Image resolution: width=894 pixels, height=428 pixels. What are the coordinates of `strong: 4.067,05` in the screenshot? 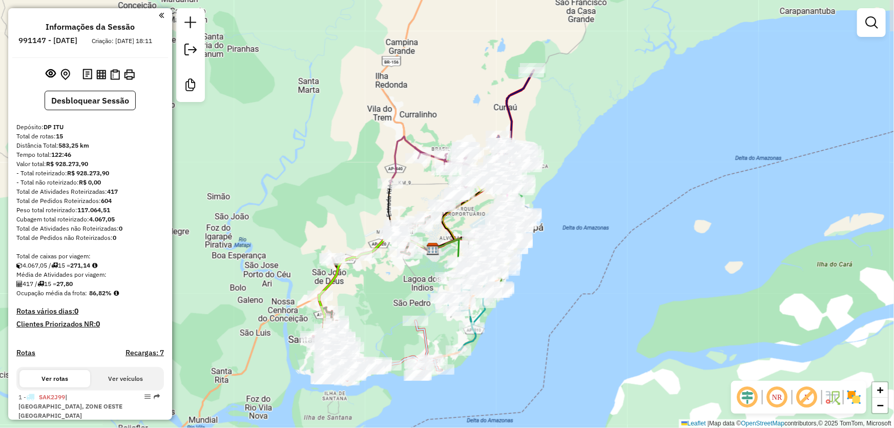 It's located at (102, 219).